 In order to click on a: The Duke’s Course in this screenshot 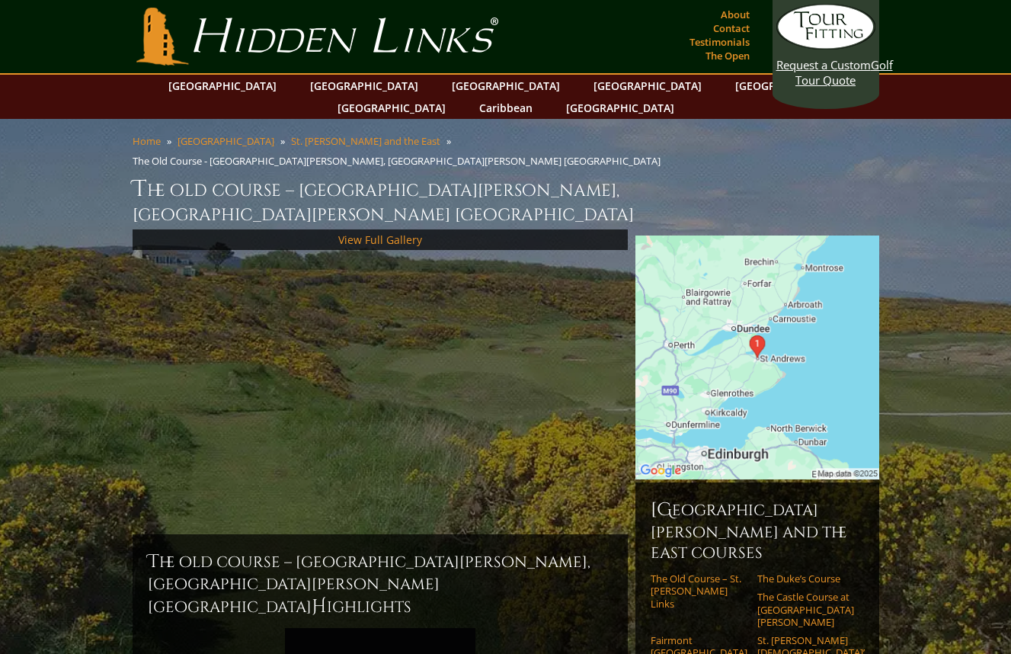, I will do `click(806, 579)`.